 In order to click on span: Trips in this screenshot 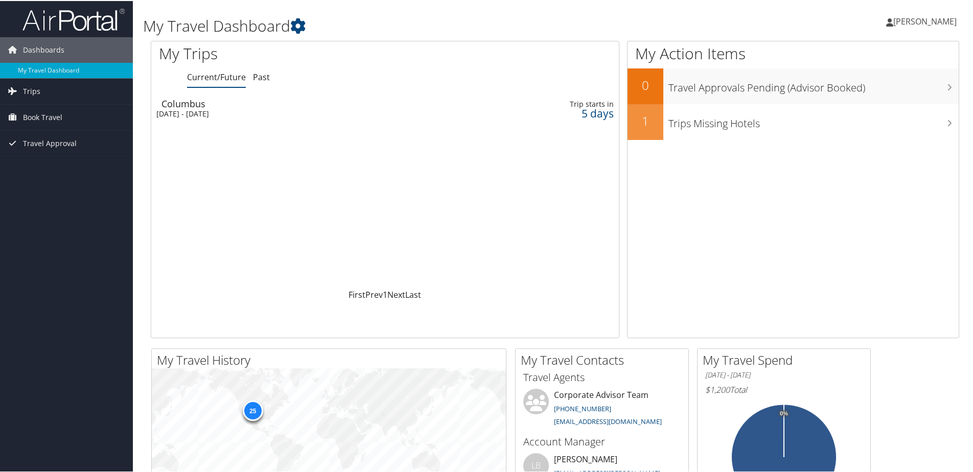, I will do `click(32, 90)`.